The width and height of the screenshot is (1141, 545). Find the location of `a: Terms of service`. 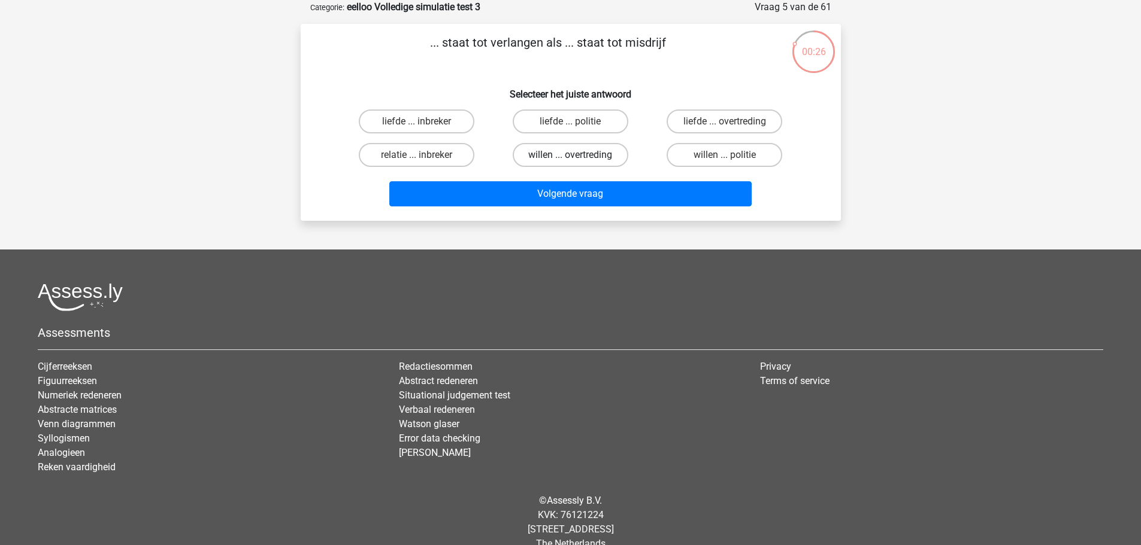

a: Terms of service is located at coordinates (794, 381).